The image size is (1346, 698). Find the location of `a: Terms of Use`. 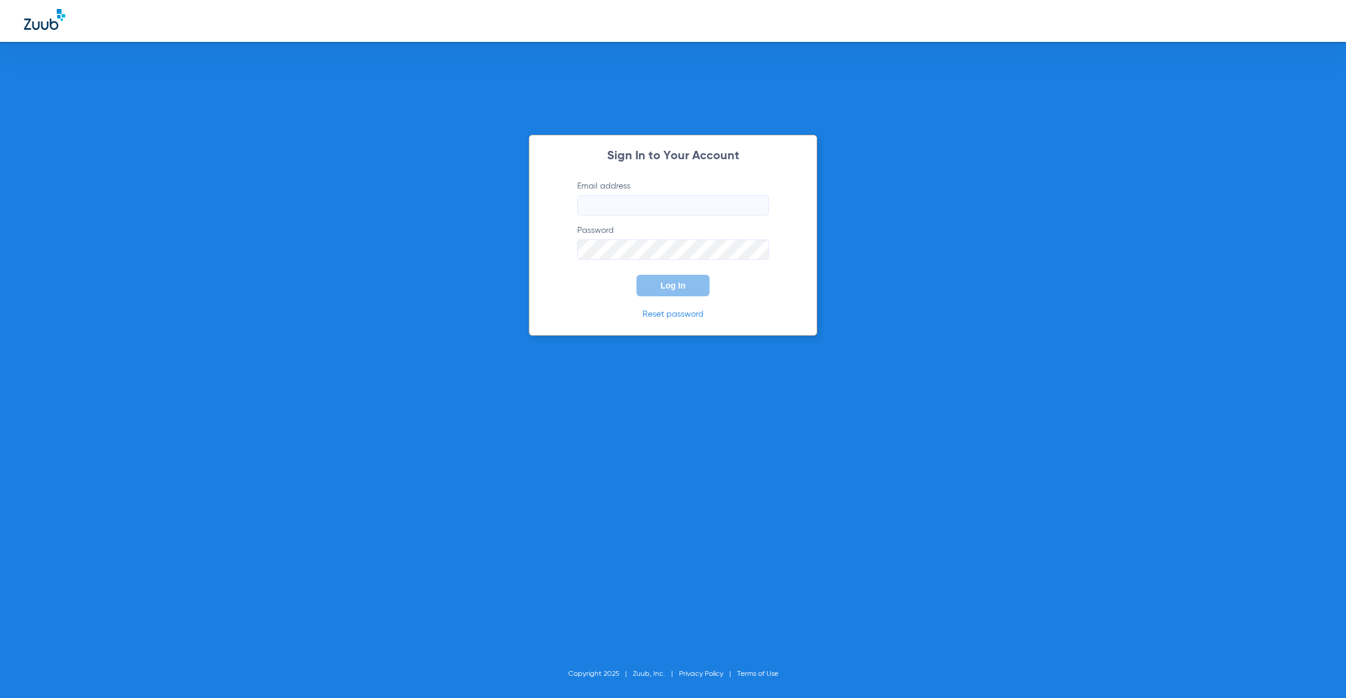

a: Terms of Use is located at coordinates (758, 674).